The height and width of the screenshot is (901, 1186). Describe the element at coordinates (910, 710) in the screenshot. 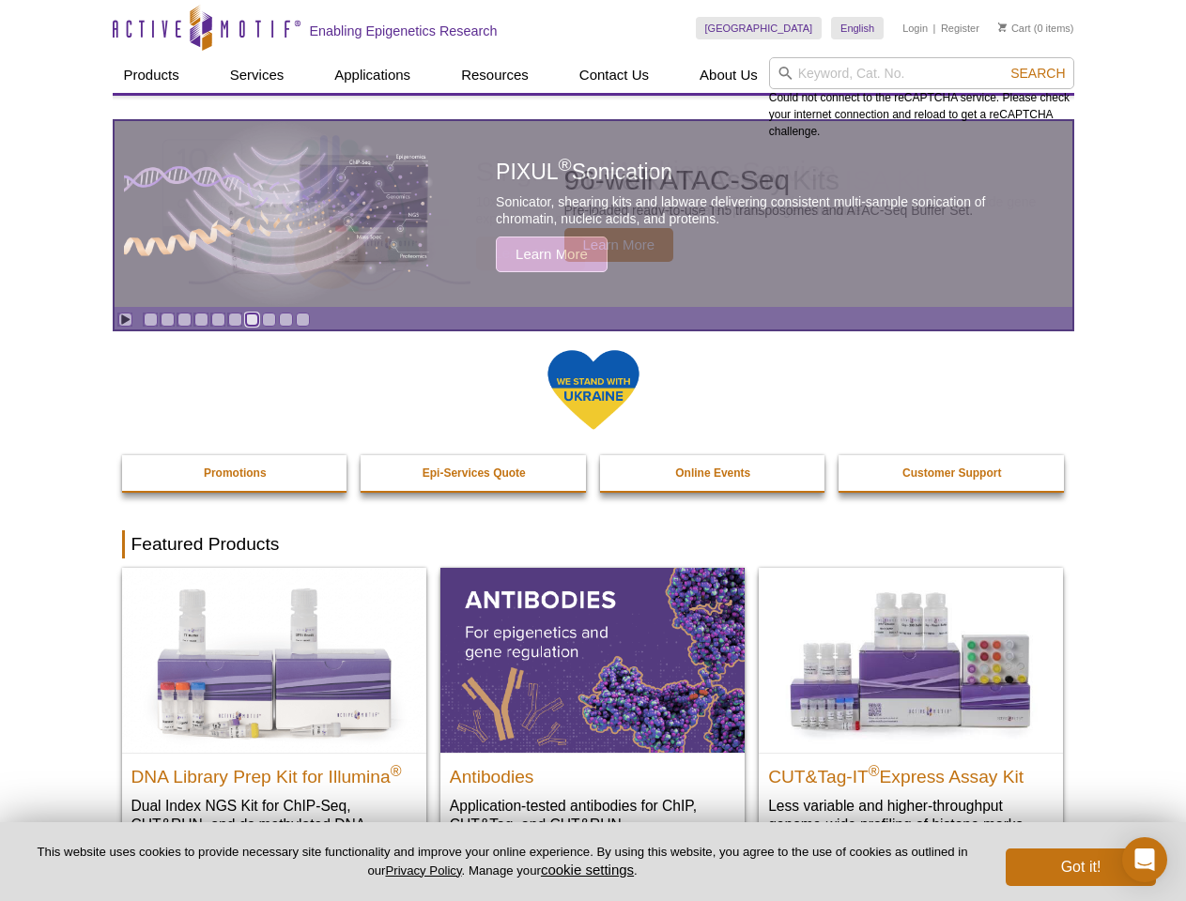

I see `a: CUT&Tag-IT® Express Assay Kit CUT&Tag-IT®Express Assay Kit Less variable and higher-throughput ge...` at that location.